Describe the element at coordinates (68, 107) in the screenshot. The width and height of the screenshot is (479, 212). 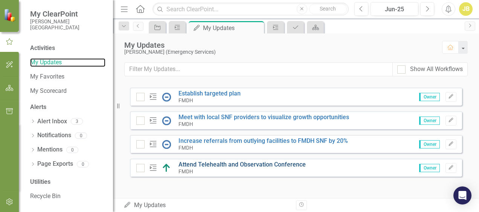
I see `div: Alerts` at that location.